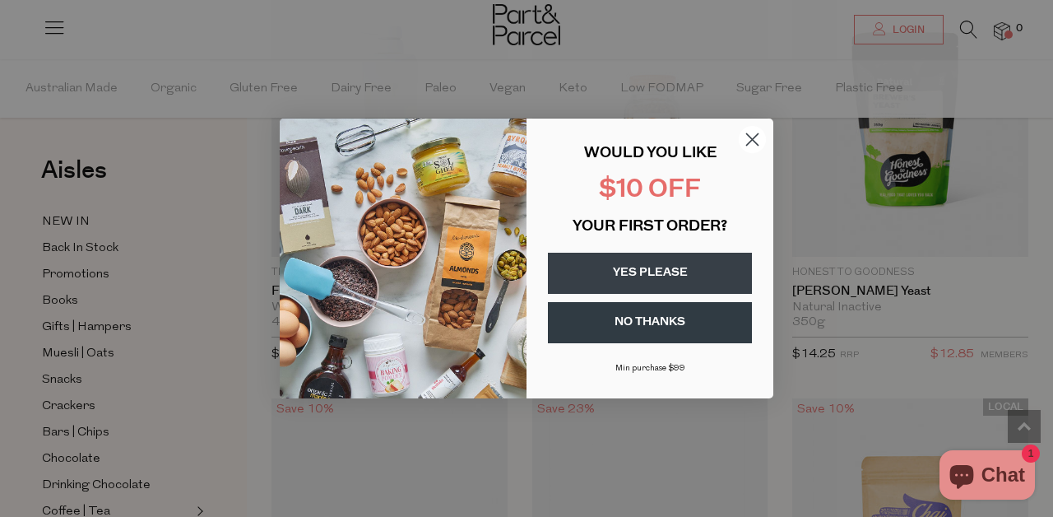  I want to click on button: YES PLEASE, so click(650, 273).